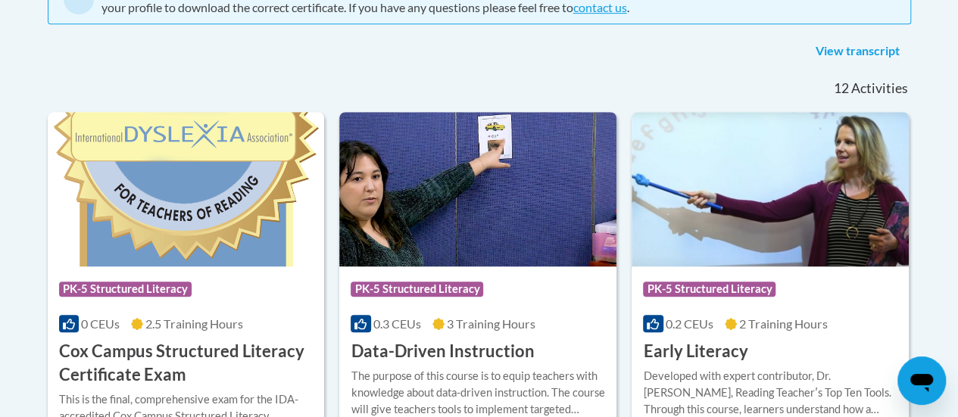  I want to click on span: 0.2 CEUs, so click(689, 323).